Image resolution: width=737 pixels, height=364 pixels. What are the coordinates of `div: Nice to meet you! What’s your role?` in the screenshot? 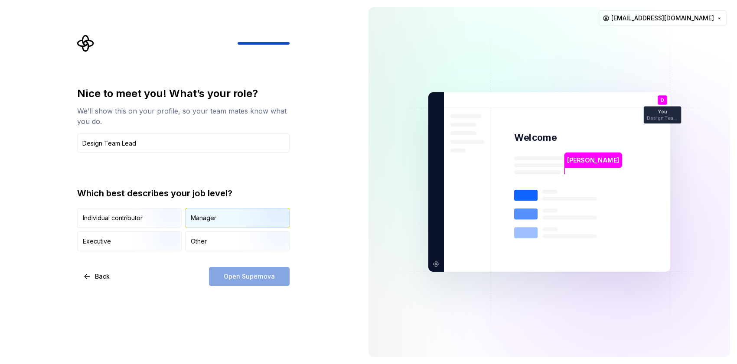 It's located at (183, 94).